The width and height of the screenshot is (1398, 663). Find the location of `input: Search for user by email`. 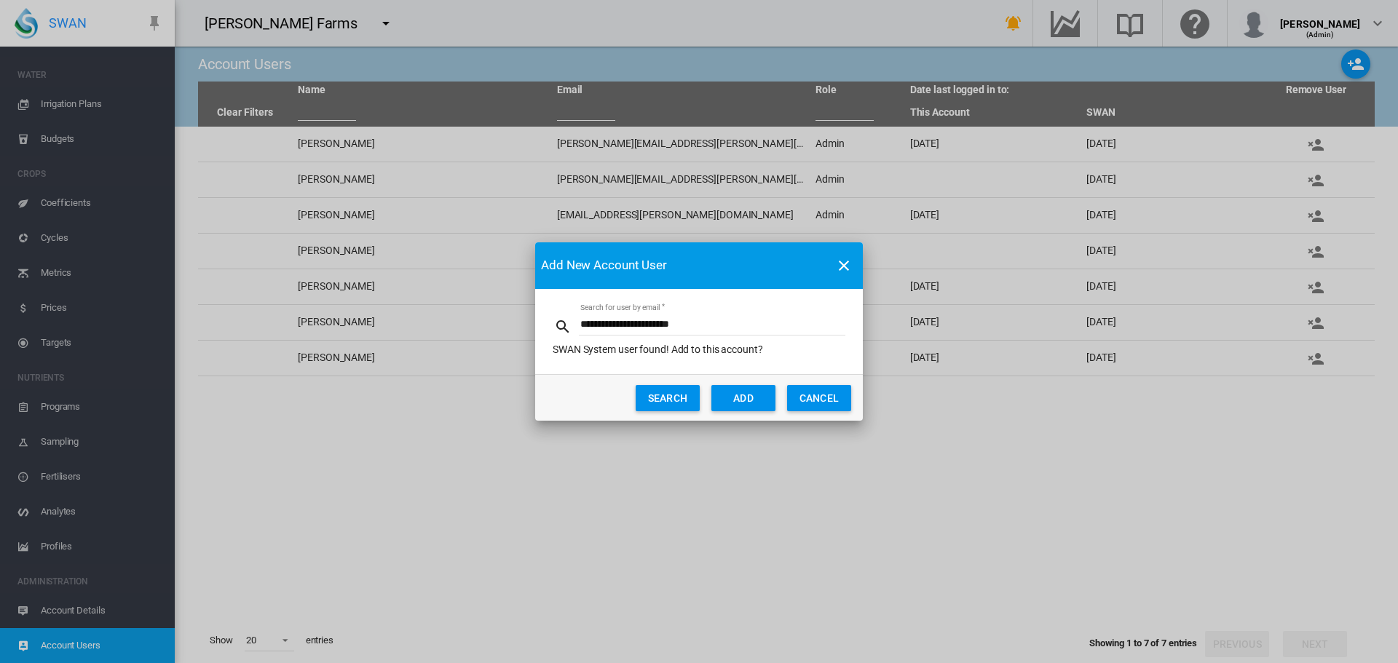

input: Search for user by email is located at coordinates (712, 325).